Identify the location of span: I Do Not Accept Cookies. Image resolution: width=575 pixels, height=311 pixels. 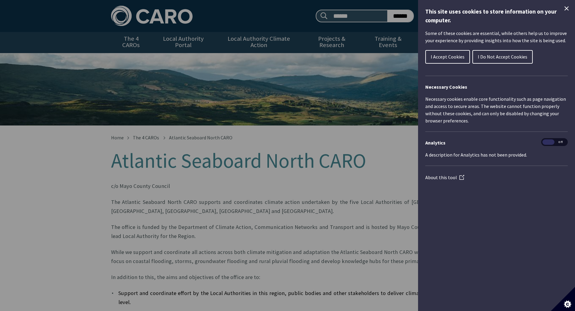
(502, 57).